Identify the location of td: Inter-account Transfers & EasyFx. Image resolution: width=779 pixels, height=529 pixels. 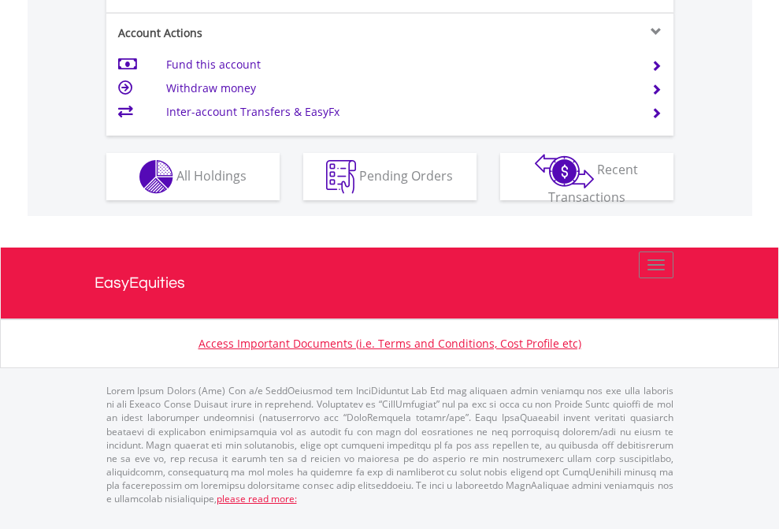
(399, 112).